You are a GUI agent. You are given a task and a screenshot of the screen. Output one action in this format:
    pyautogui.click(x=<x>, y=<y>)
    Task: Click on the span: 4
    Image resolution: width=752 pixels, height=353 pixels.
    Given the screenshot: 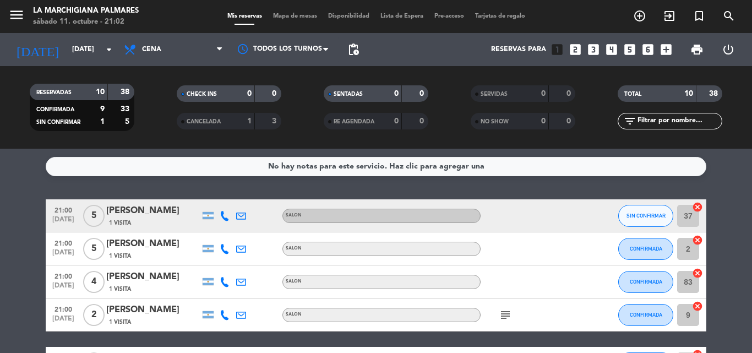 What is the action you would take?
    pyautogui.click(x=94, y=282)
    